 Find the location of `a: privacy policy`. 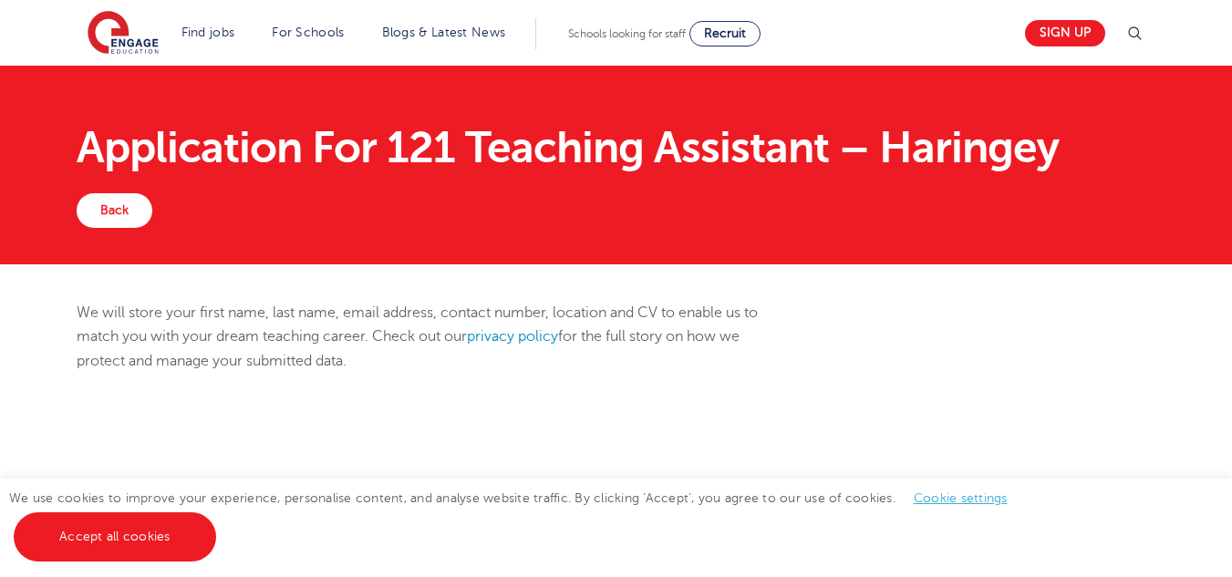

a: privacy policy is located at coordinates (512, 336).